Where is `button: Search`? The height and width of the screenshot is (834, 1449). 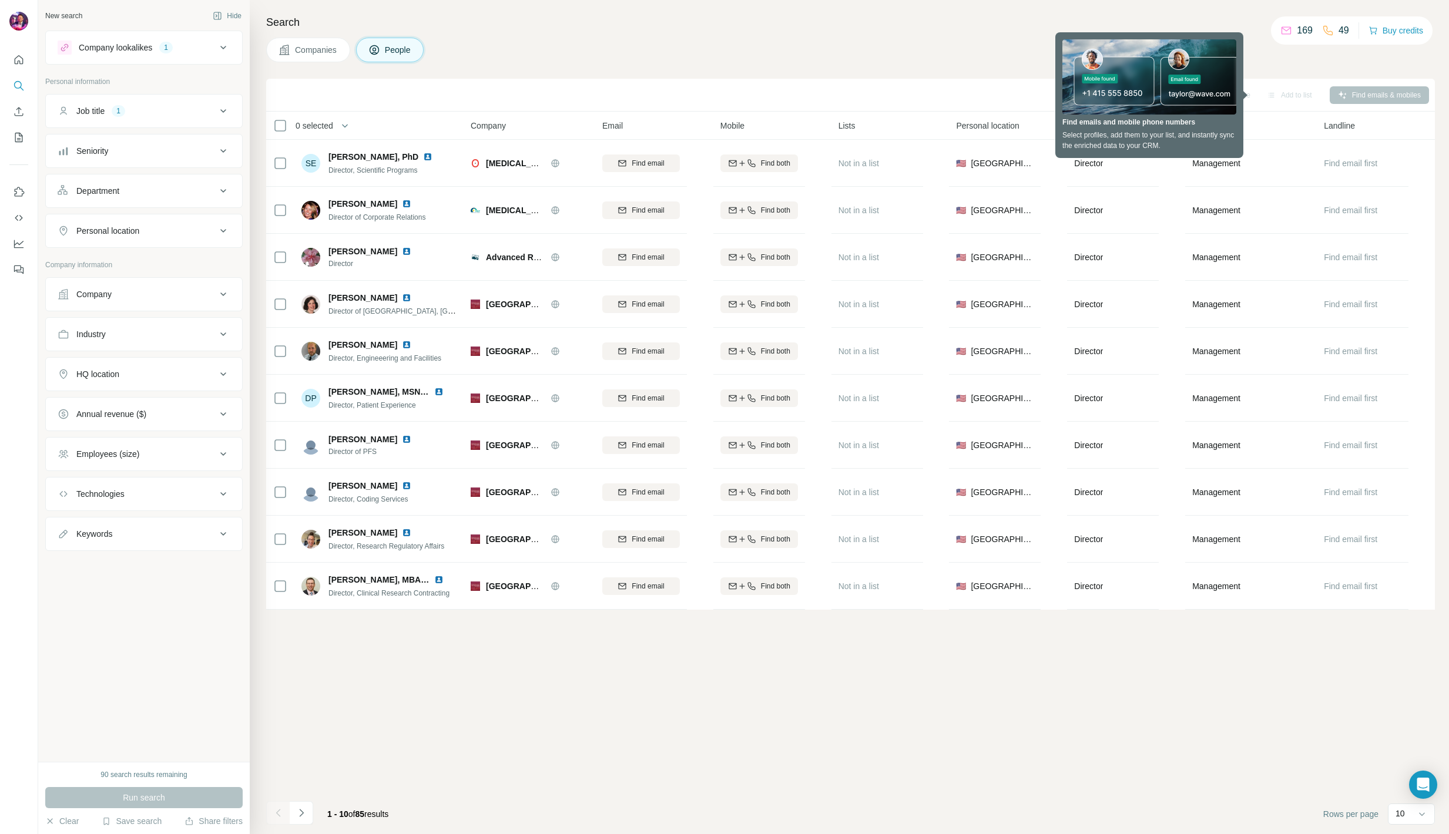
button: Search is located at coordinates (19, 86).